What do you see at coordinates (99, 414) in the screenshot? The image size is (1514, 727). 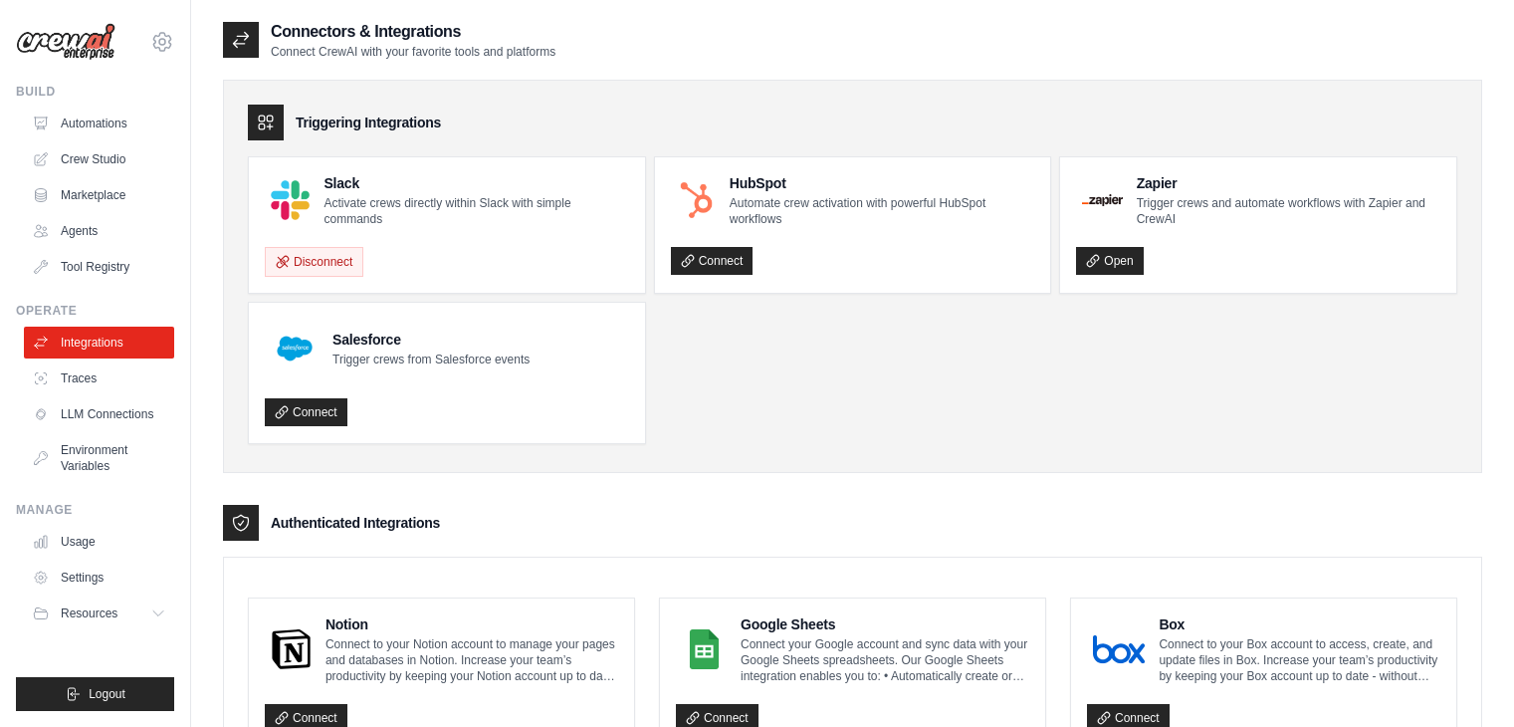 I see `a: LLM Connections` at bounding box center [99, 414].